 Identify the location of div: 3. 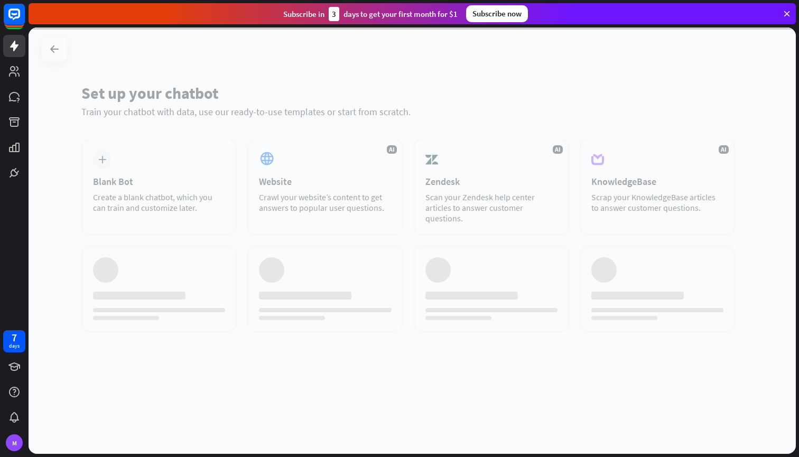
(334, 14).